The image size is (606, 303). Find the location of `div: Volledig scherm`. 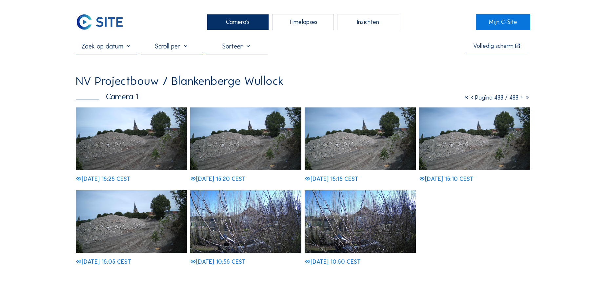

div: Volledig scherm is located at coordinates (493, 46).